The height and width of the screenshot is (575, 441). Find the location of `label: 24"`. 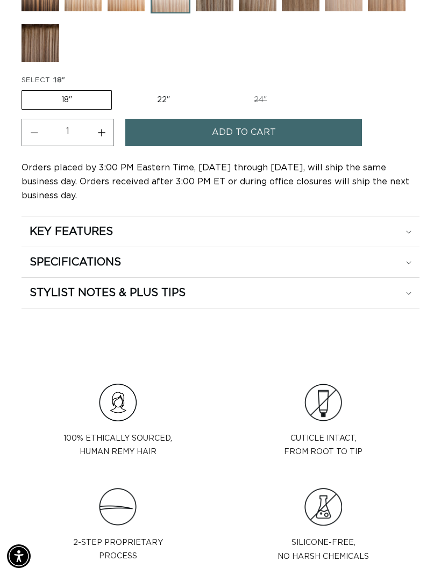

label: 24" is located at coordinates (260, 100).